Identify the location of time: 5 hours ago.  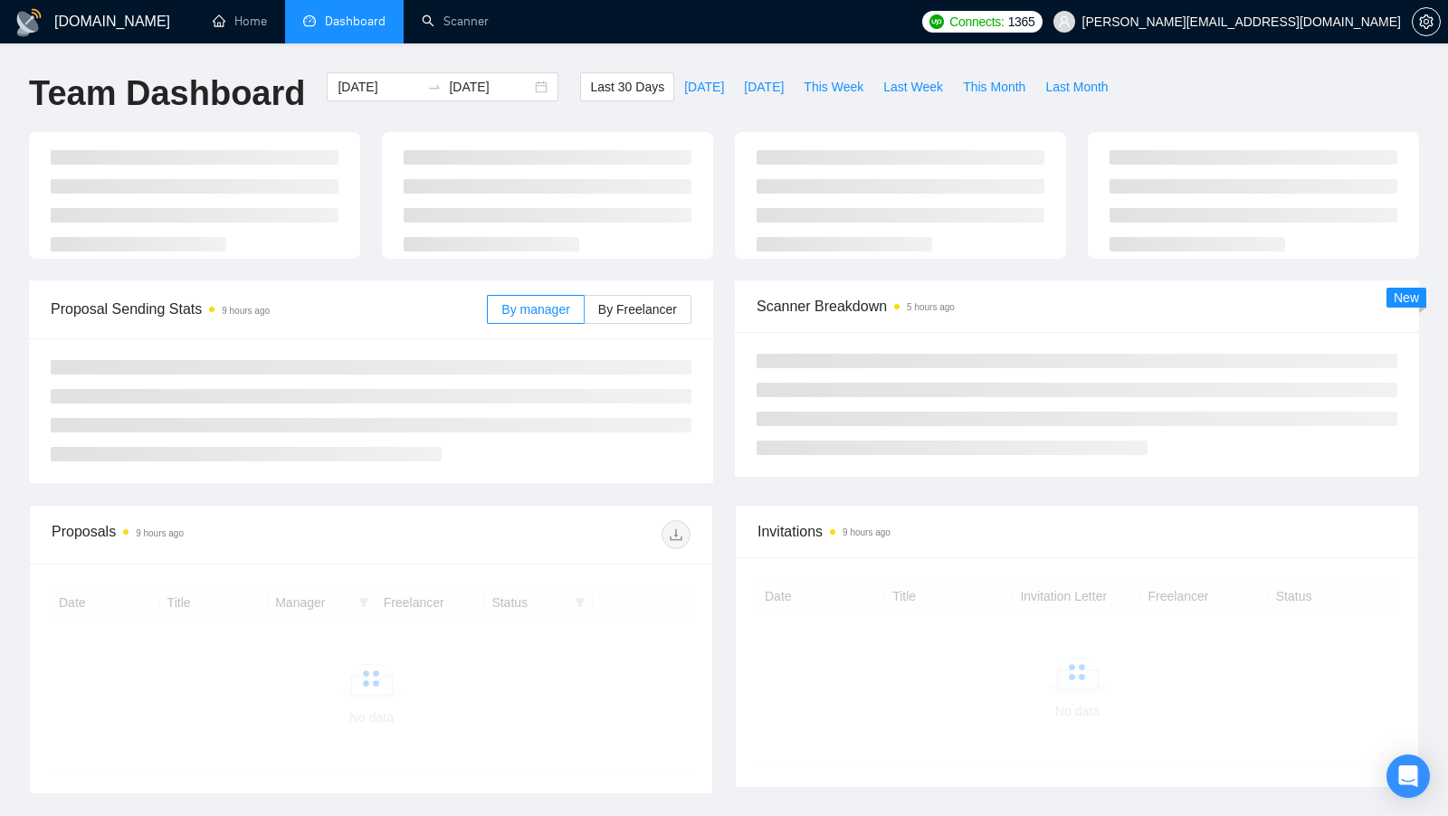
(931, 307).